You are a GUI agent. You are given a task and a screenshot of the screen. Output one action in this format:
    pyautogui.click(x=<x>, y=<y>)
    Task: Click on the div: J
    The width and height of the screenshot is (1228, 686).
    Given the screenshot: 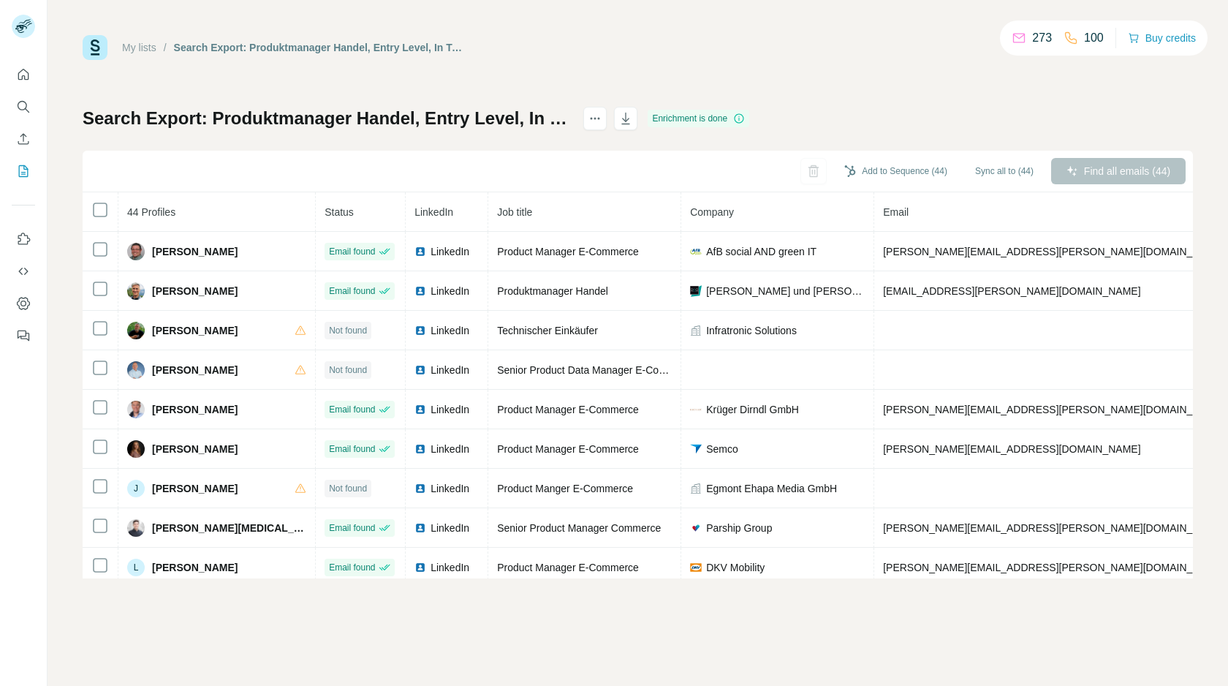 What is the action you would take?
    pyautogui.click(x=136, y=488)
    